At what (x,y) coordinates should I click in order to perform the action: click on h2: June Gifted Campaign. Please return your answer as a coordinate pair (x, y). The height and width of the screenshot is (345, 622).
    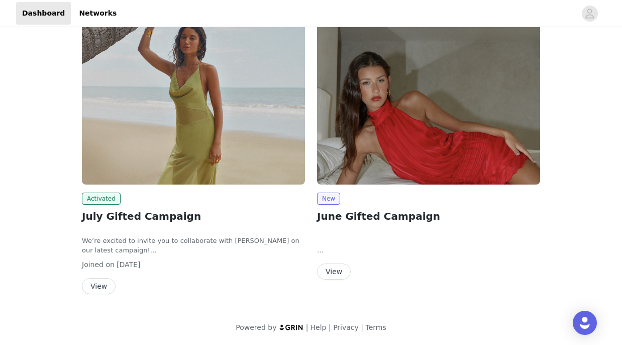
    Looking at the image, I should click on (429, 216).